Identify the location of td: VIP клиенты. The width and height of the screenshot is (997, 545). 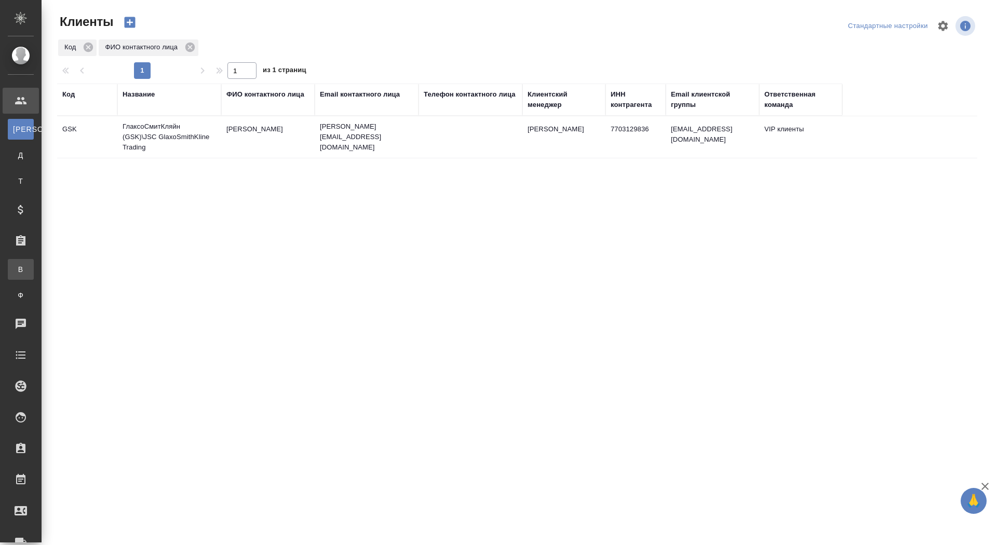
(800, 137).